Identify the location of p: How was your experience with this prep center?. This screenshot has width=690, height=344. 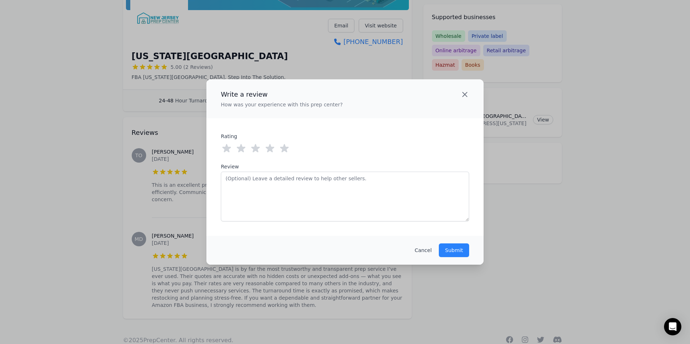
(282, 105).